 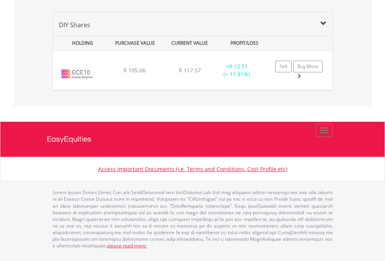 I want to click on span: R 105.06, so click(x=134, y=70).